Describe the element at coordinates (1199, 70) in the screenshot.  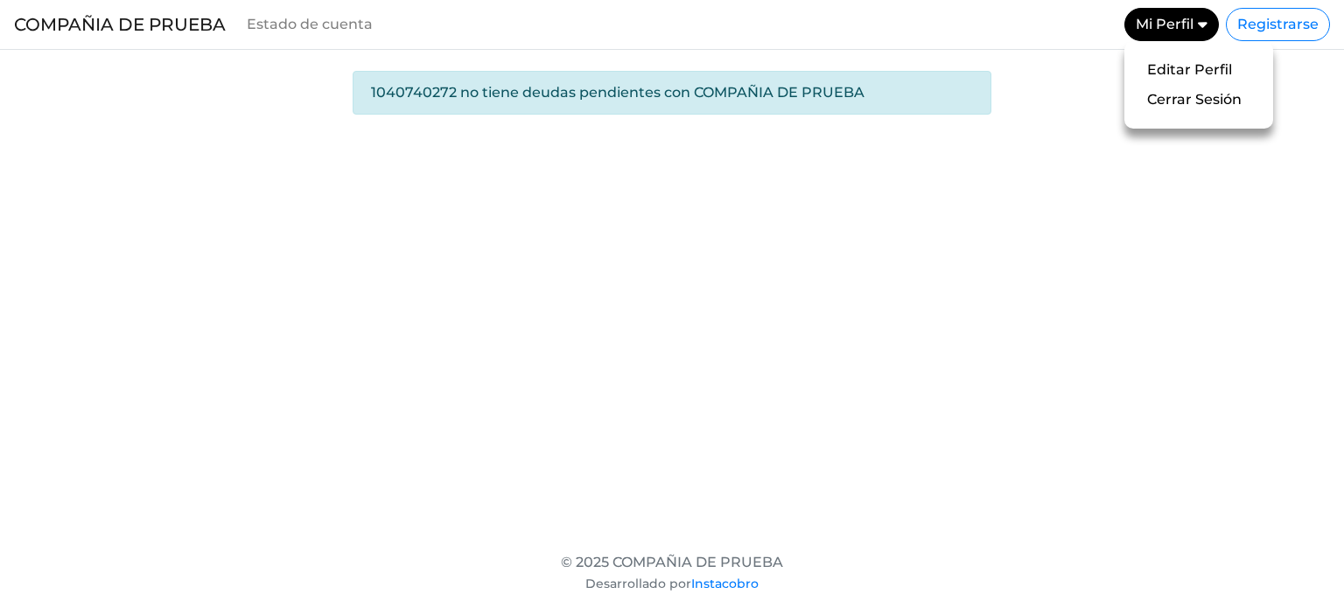
I see `a: Editar Perfil` at that location.